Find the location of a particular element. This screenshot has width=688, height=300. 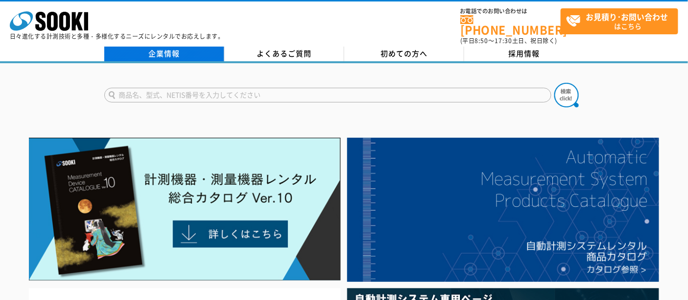

img: btn_search.png is located at coordinates (567, 95).